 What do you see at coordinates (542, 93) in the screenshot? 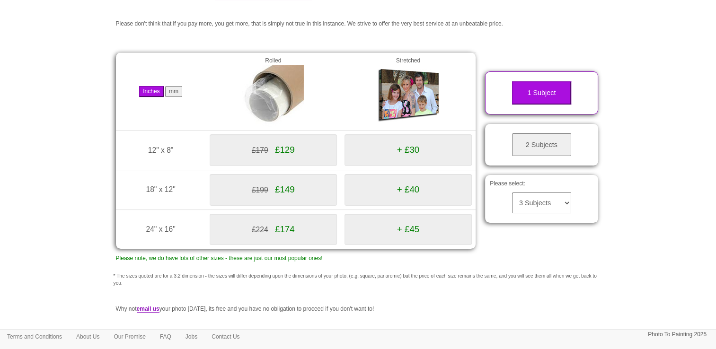
I see `button: 1 Subject` at bounding box center [542, 93].